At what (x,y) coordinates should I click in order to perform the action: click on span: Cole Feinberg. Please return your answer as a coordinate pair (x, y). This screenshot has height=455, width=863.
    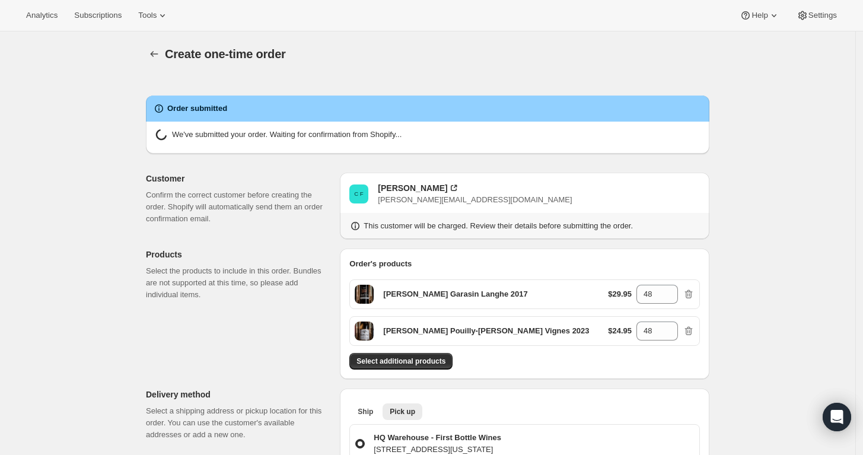
    Looking at the image, I should click on (359, 194).